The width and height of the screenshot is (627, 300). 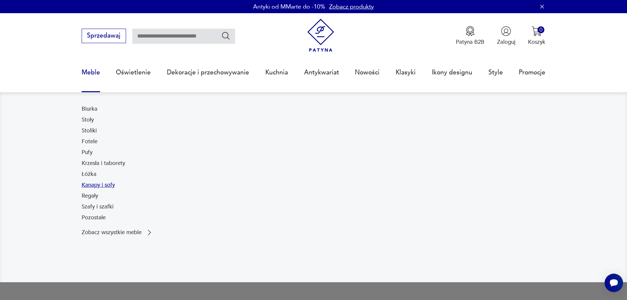 I want to click on a: Ikona medaluPatyna B2B, so click(x=470, y=36).